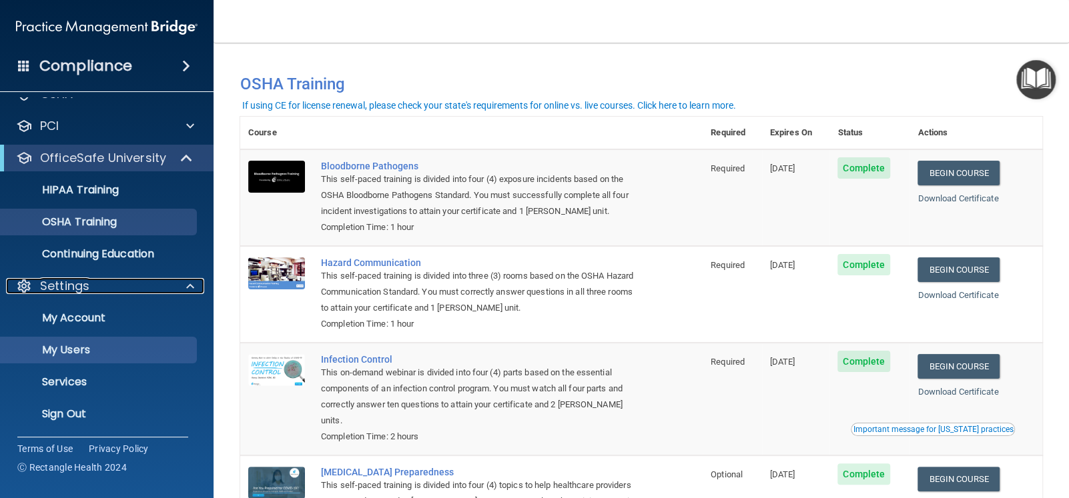 Image resolution: width=1069 pixels, height=498 pixels. What do you see at coordinates (99, 350) in the screenshot?
I see `p: My Users` at bounding box center [99, 350].